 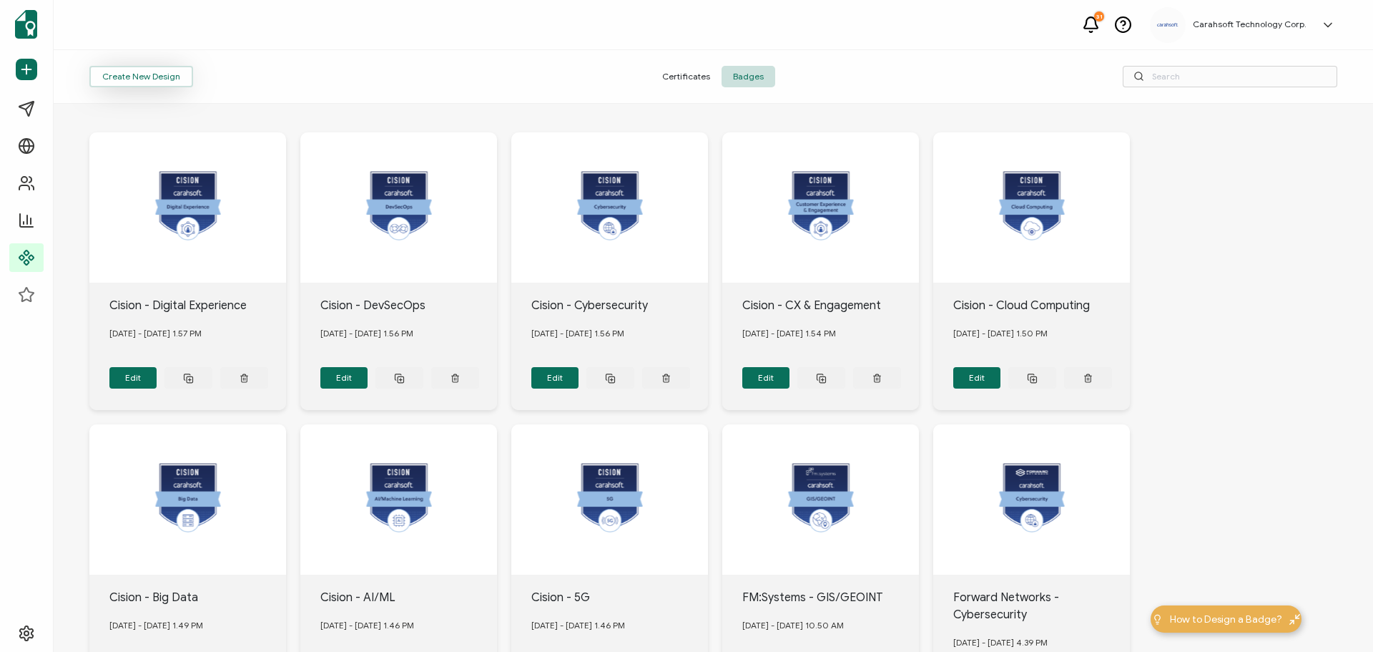 I want to click on img: a9ee5910-6a38-4b3f-8289-cffb42fa798b.svg, so click(x=1168, y=25).